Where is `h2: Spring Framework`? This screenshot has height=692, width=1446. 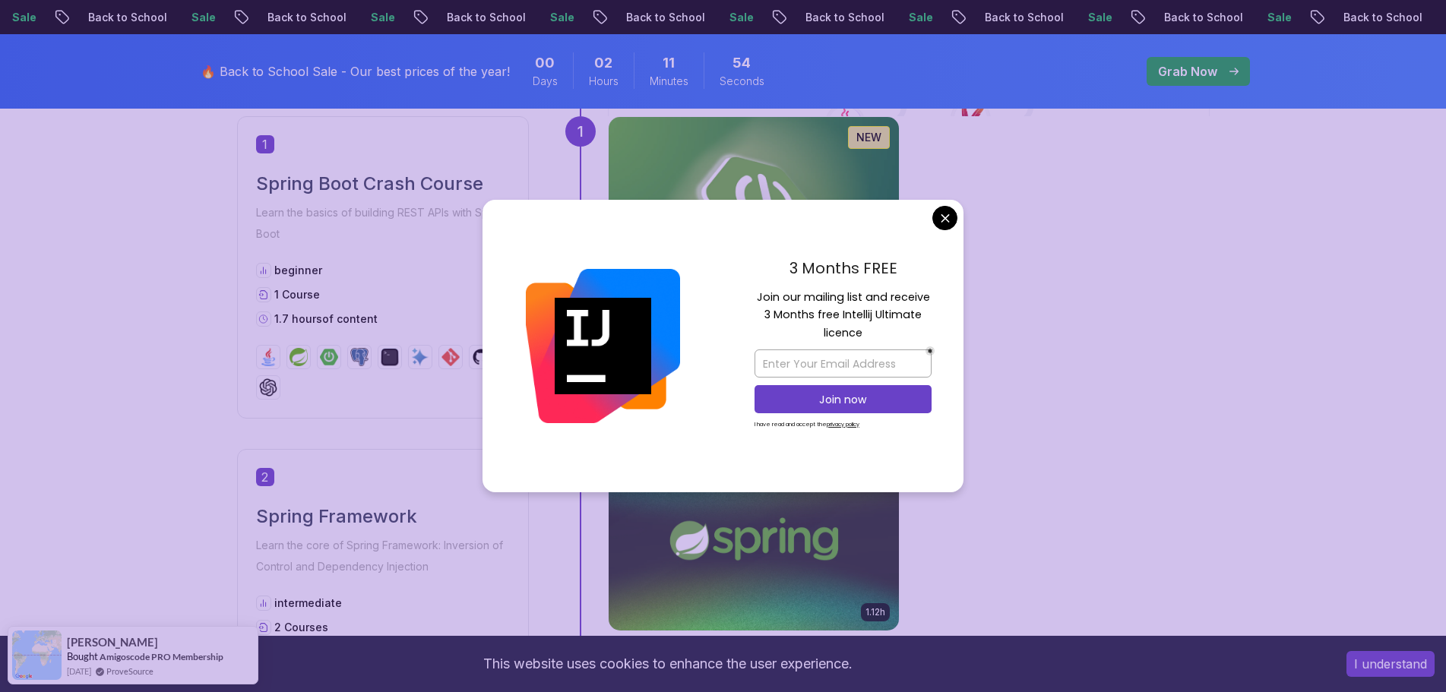
h2: Spring Framework is located at coordinates (383, 517).